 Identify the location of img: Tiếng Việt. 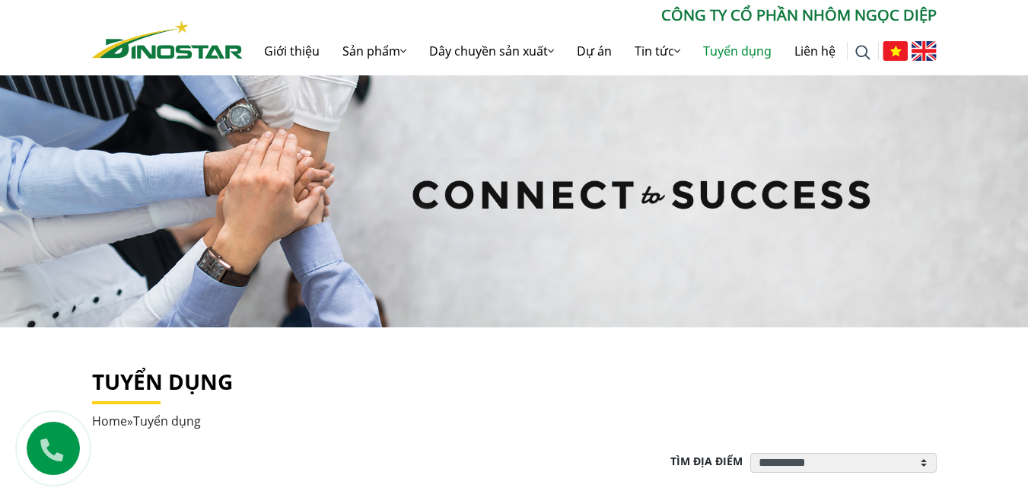
(895, 51).